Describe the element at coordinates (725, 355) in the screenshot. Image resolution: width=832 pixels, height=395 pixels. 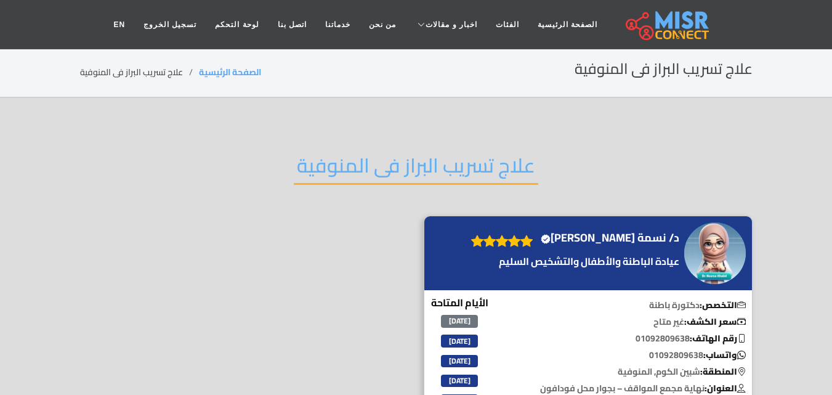
I see `b: واتساب:` at that location.